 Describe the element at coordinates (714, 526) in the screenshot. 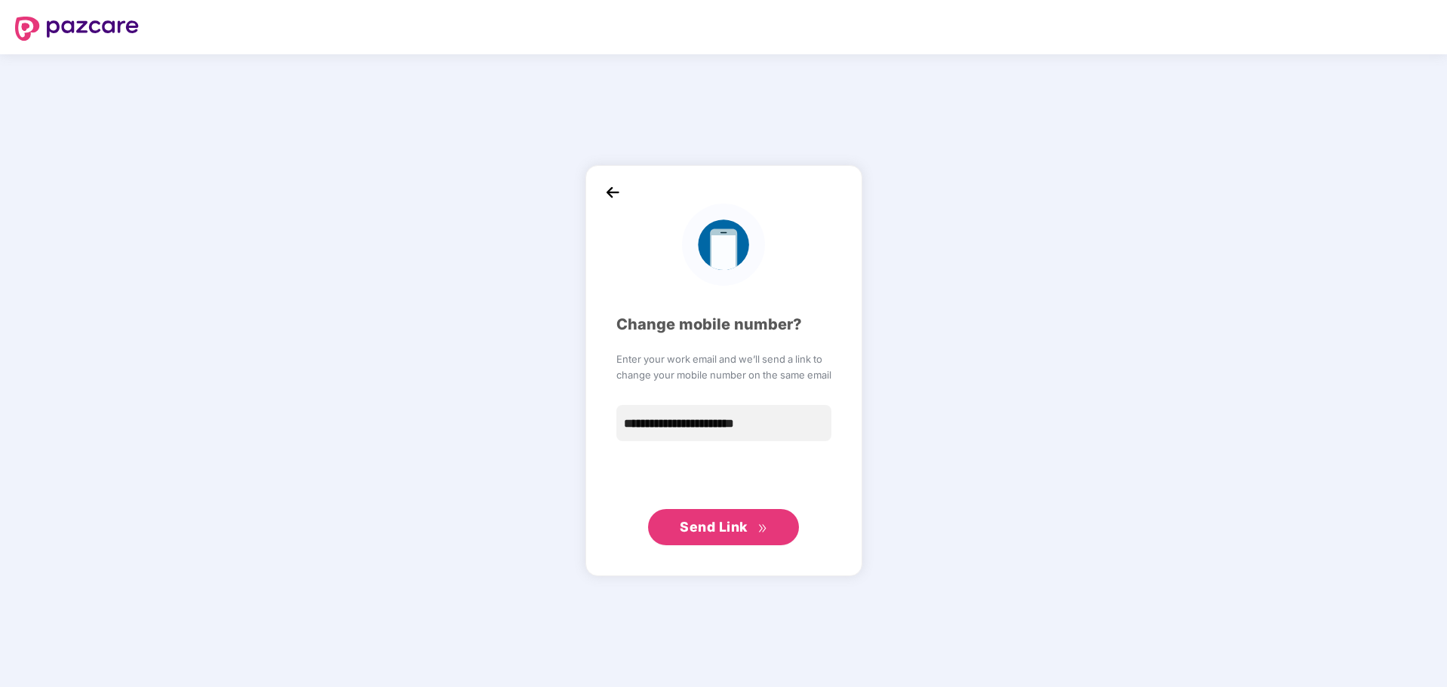

I see `span: Send Link` at that location.